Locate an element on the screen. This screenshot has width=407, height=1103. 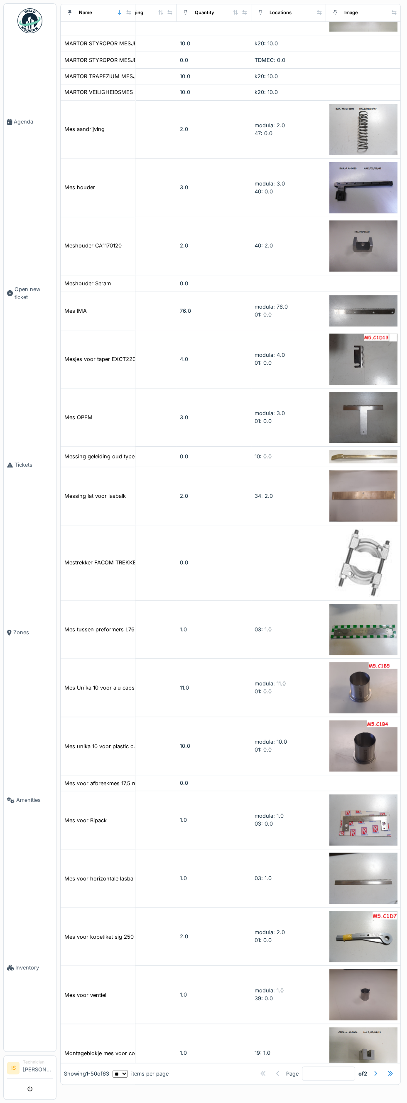
div: 4.0 is located at coordinates (214, 359).